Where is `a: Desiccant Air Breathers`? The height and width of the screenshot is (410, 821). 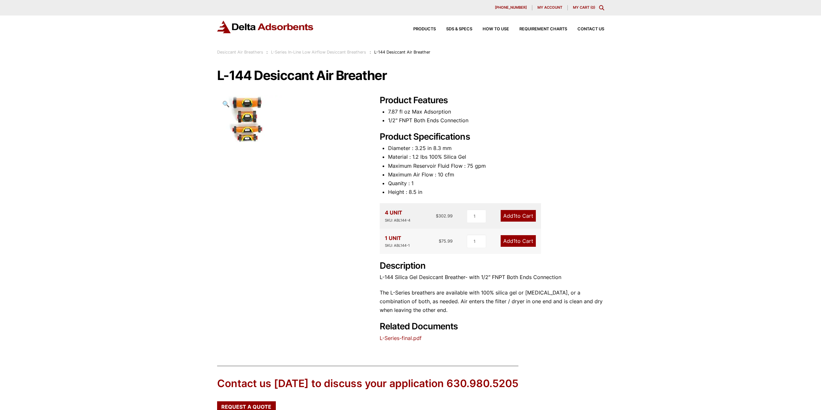
a: Desiccant Air Breathers is located at coordinates (240, 52).